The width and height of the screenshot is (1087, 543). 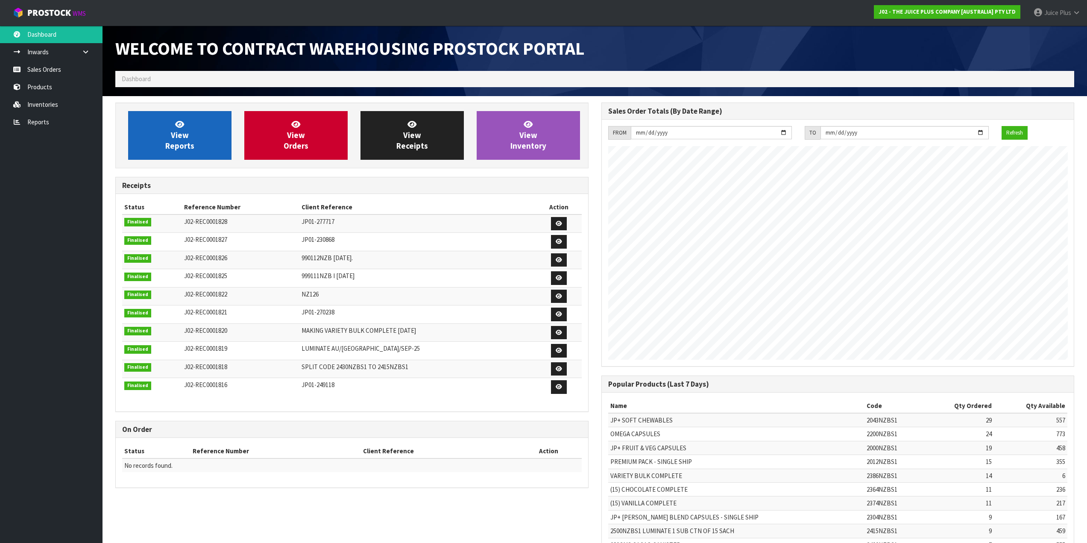 What do you see at coordinates (350, 48) in the screenshot?
I see `span: Welcome to Contract Warehousing ProStock Portal` at bounding box center [350, 48].